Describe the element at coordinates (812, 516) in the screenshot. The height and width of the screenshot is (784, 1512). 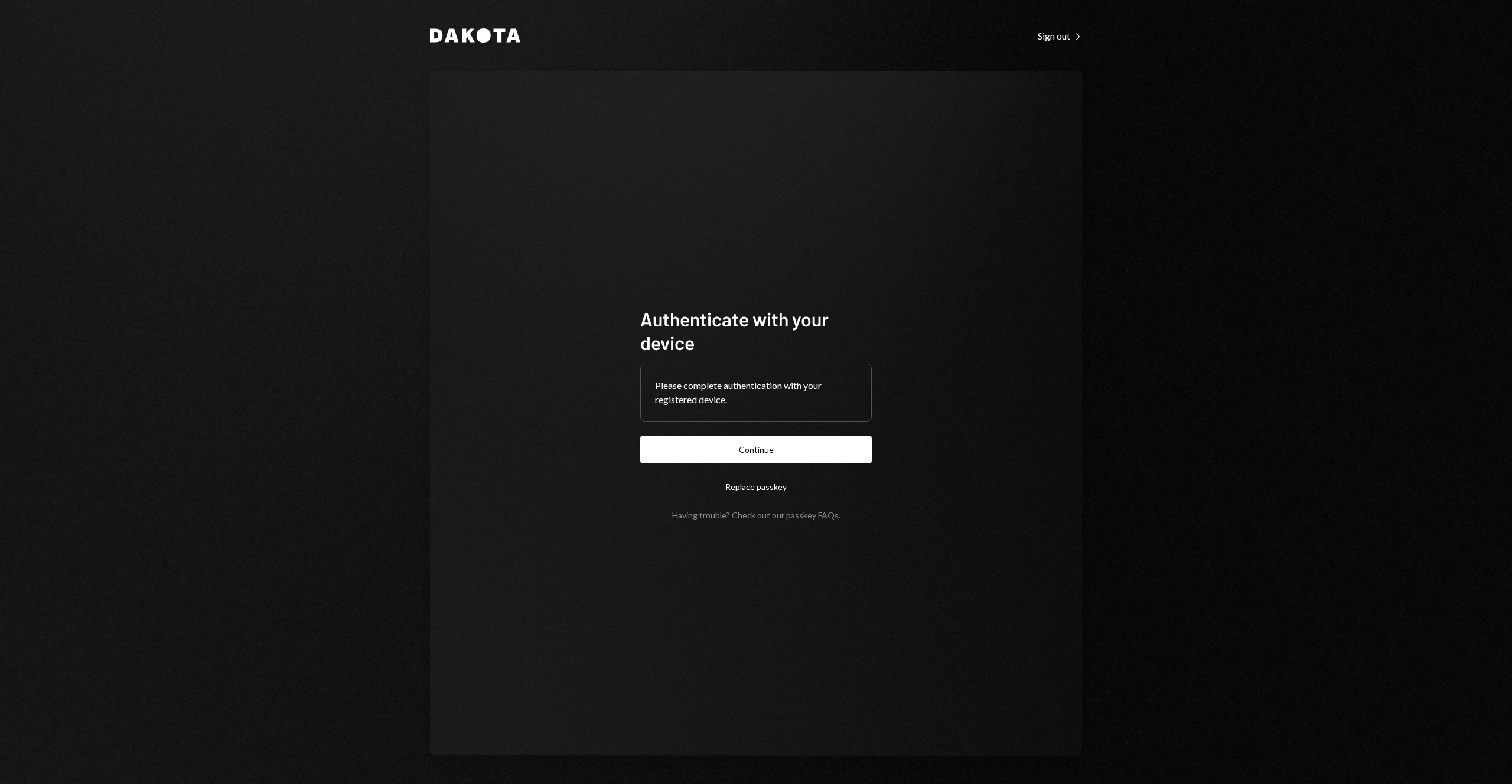
I see `a: passkey FAQs` at that location.